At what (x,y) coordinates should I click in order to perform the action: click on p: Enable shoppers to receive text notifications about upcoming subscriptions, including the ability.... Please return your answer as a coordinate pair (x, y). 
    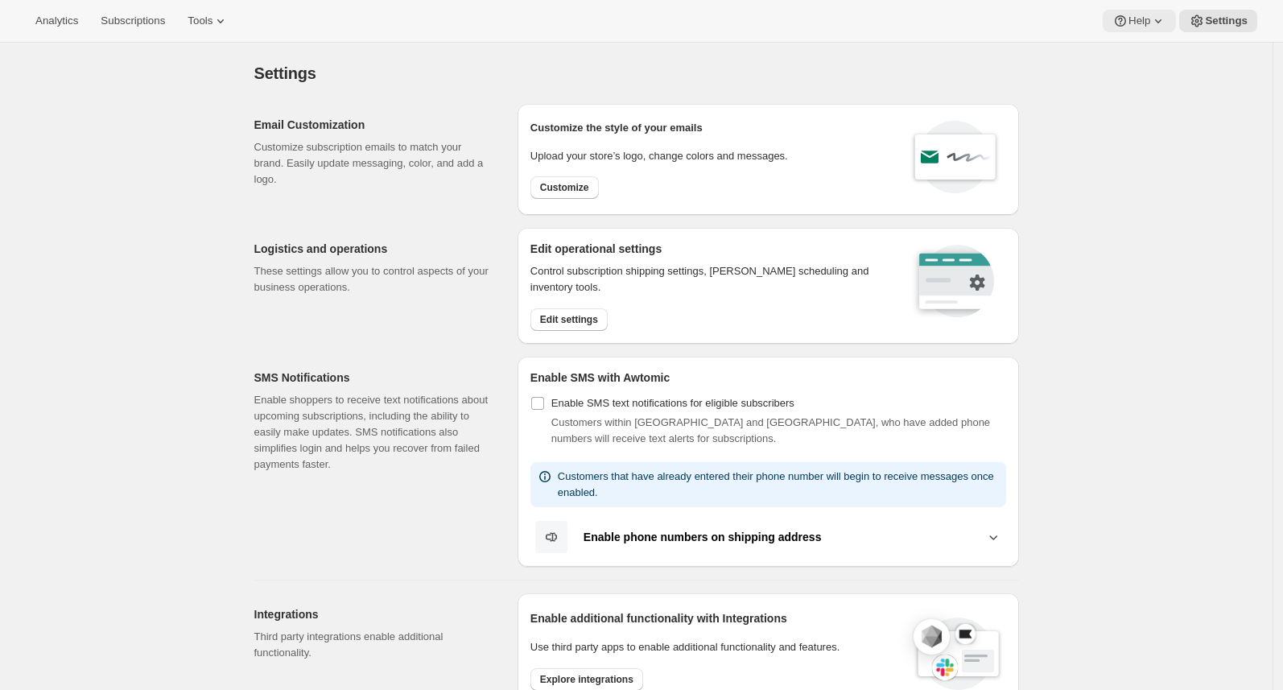
    Looking at the image, I should click on (373, 432).